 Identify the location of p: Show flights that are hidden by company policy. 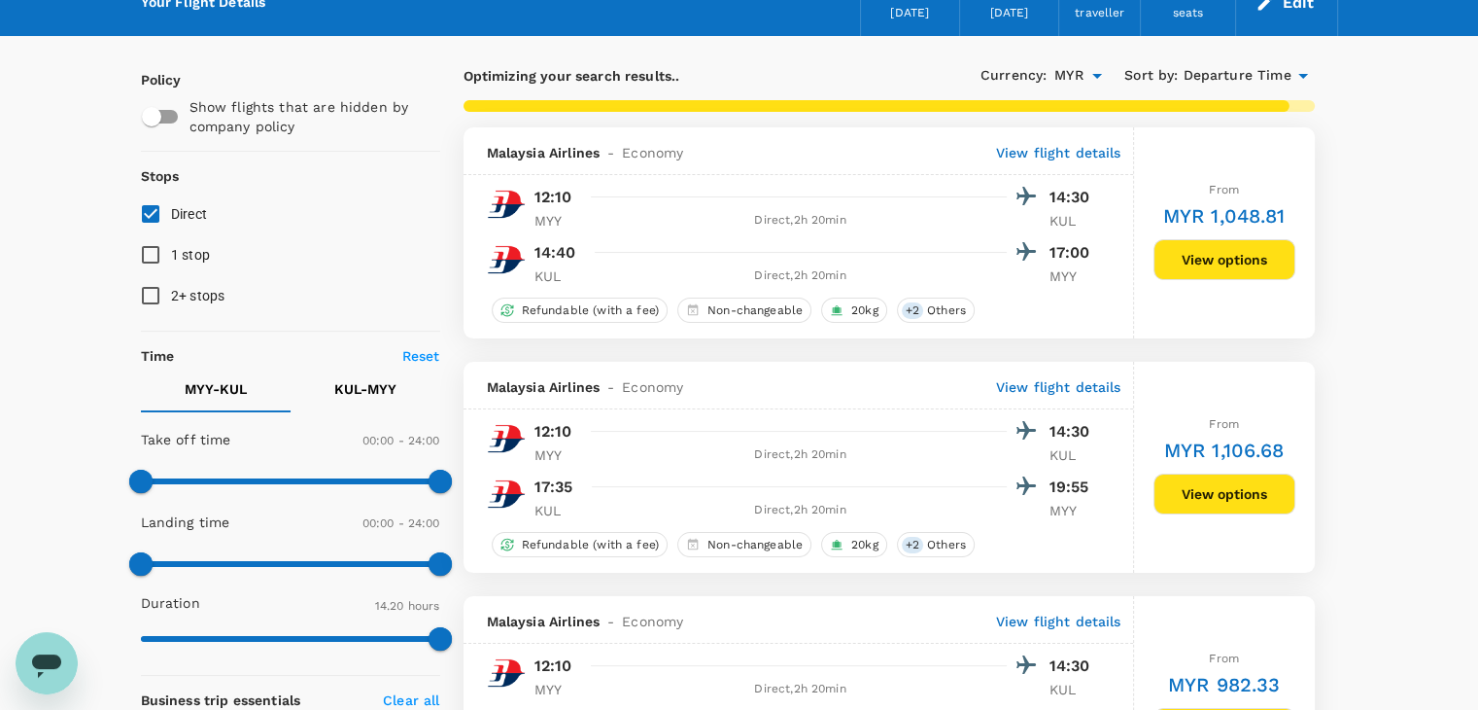
(308, 117).